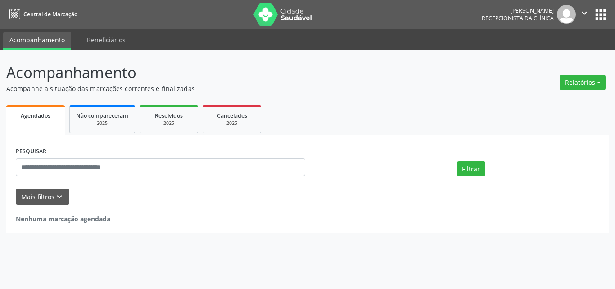  I want to click on span: Central de Marcação, so click(50, 14).